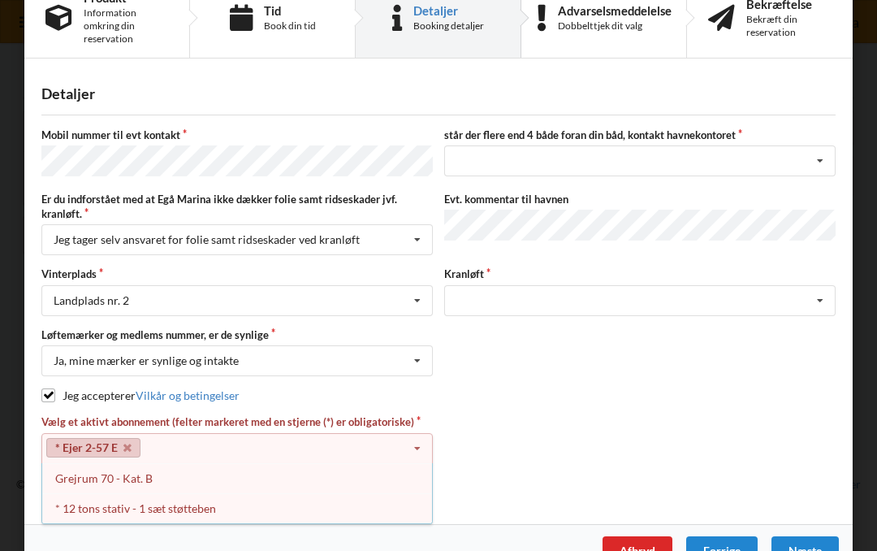 The width and height of the screenshot is (877, 551). What do you see at coordinates (237, 508) in the screenshot?
I see `div: * 12 tons stativ - 1 sæt støtteben` at bounding box center [237, 508].